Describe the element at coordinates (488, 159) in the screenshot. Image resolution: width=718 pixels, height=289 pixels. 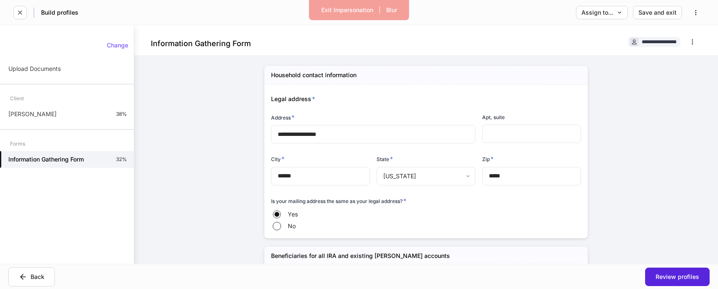
I see `h6: Zip` at that location.